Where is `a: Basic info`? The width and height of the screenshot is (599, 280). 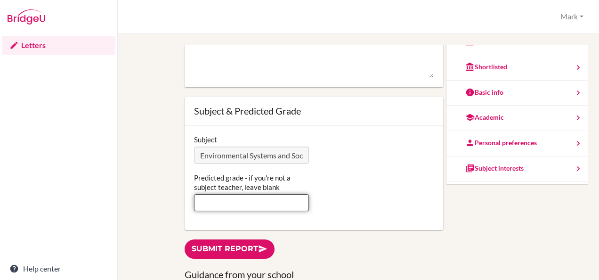
a: Basic info is located at coordinates (517, 93).